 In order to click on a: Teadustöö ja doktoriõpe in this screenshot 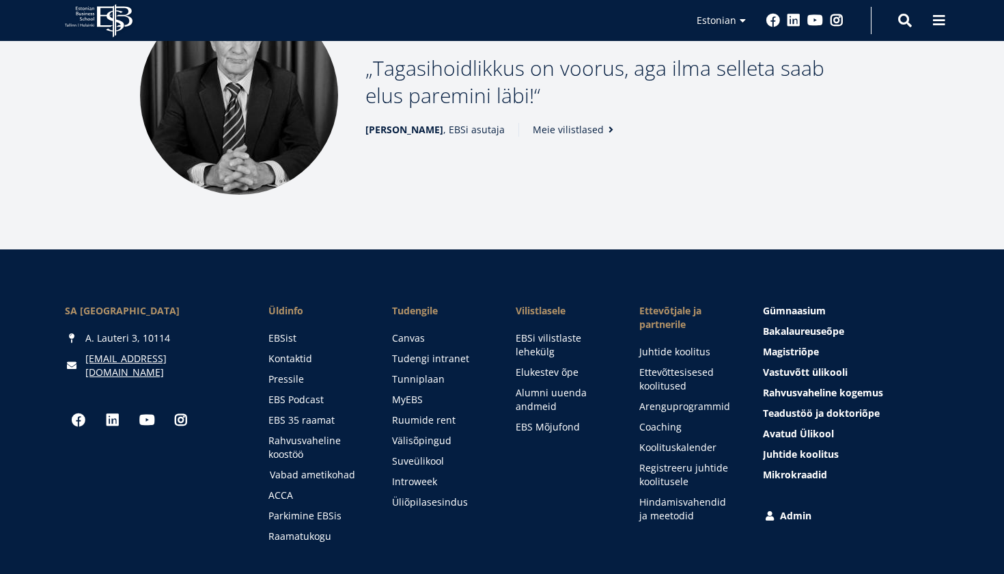, I will do `click(851, 413)`.